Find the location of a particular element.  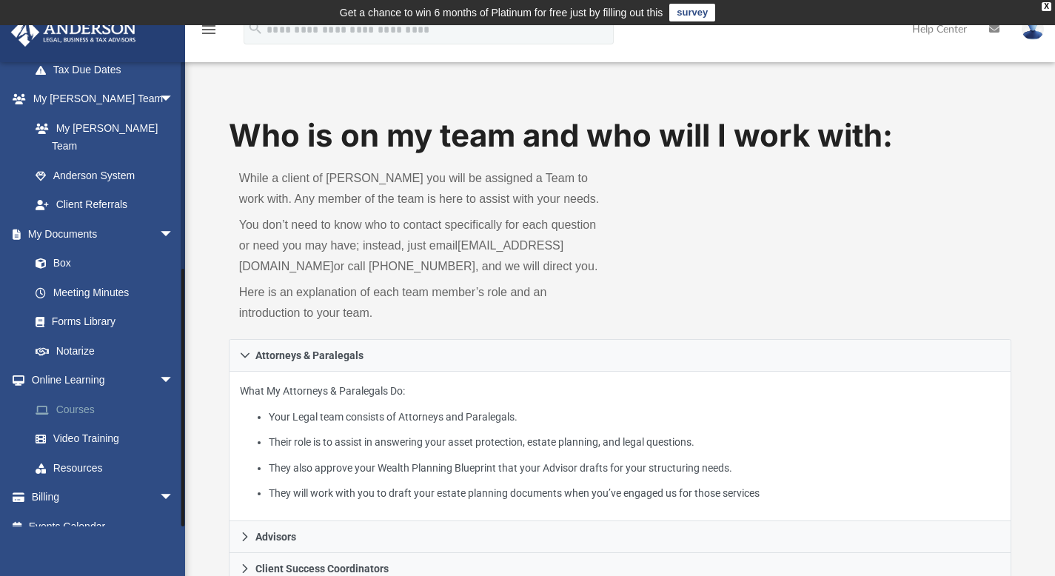

a: Box is located at coordinates (101, 264).